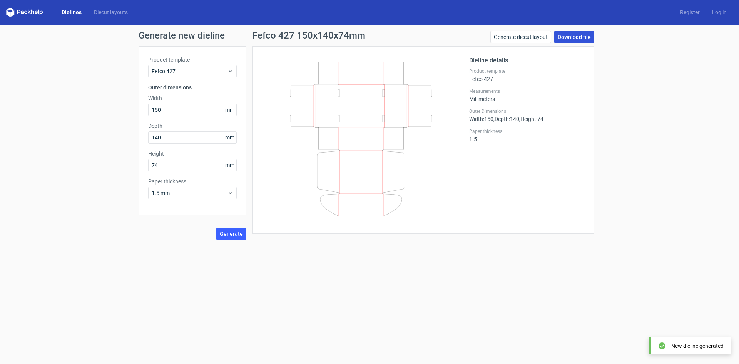 Image resolution: width=739 pixels, height=364 pixels. I want to click on button: Generate, so click(231, 234).